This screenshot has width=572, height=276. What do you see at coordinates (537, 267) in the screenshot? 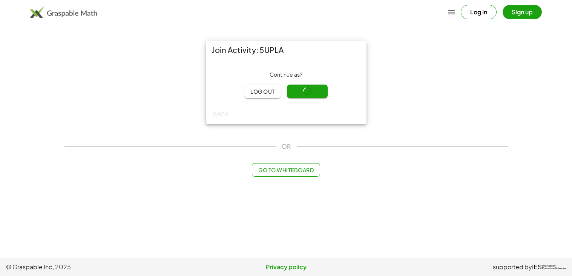
I see `span: IES` at bounding box center [537, 267].